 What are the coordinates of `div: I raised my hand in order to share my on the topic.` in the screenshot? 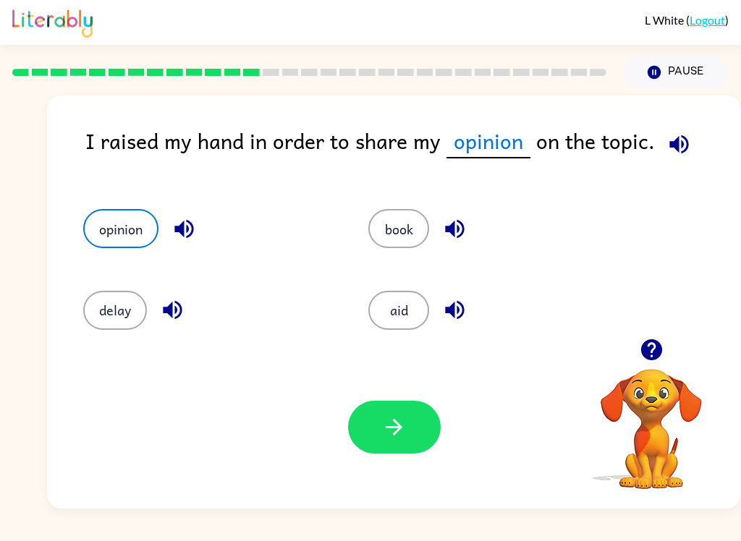 It's located at (413, 152).